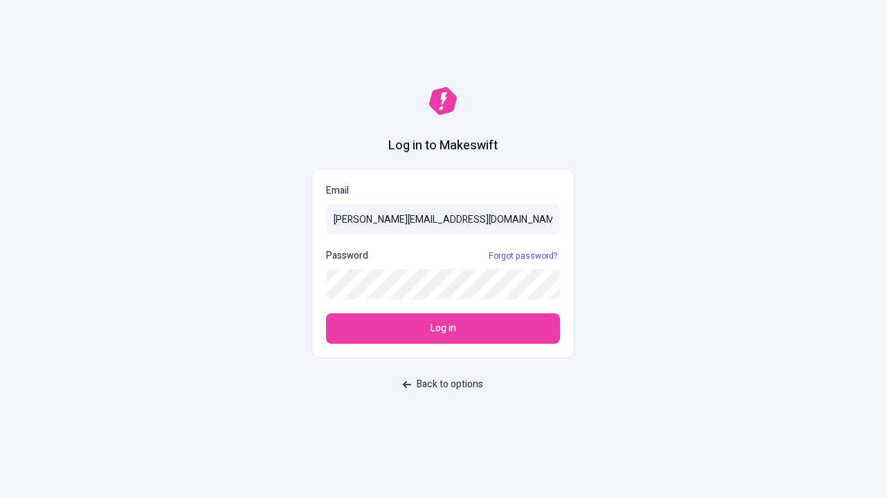  What do you see at coordinates (450, 385) in the screenshot?
I see `span: Back to options` at bounding box center [450, 385].